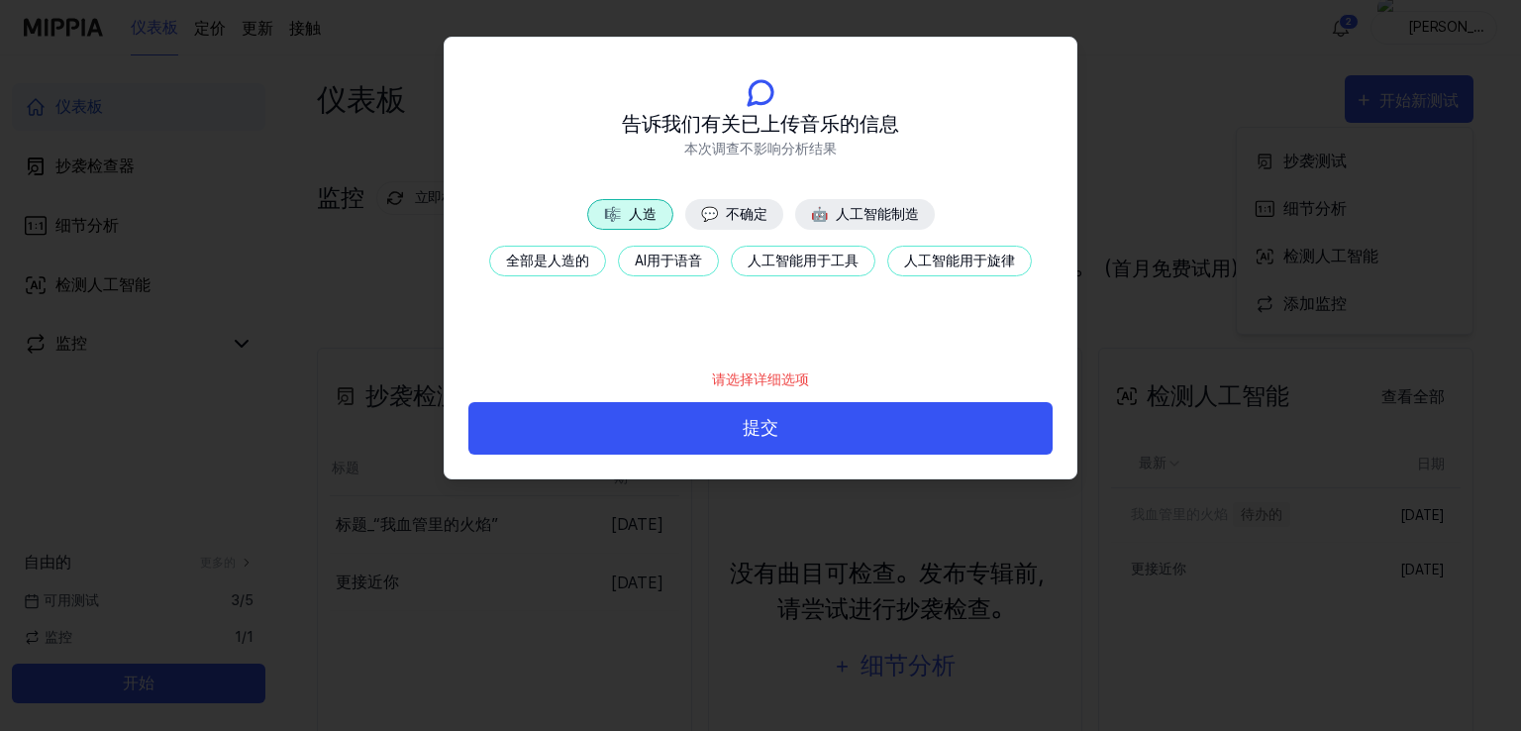 This screenshot has height=731, width=1521. What do you see at coordinates (668, 260) in the screenshot?
I see `font: AI用于语音` at bounding box center [668, 260].